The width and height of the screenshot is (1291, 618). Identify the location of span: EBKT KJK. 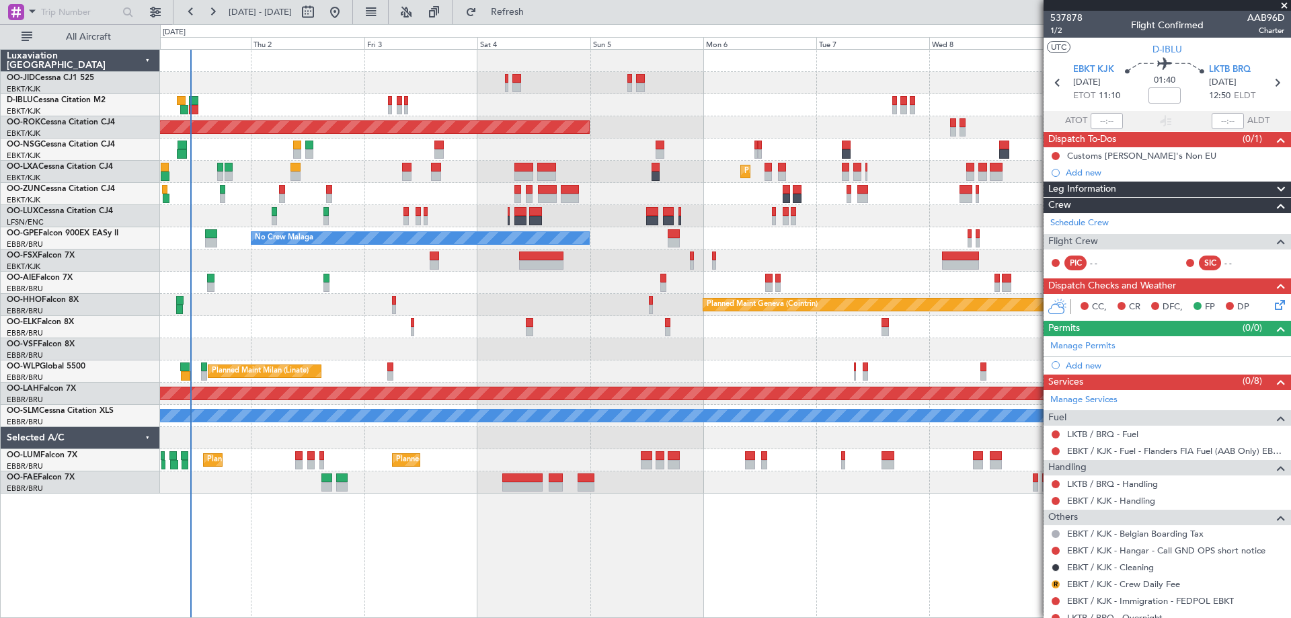
(1094, 70).